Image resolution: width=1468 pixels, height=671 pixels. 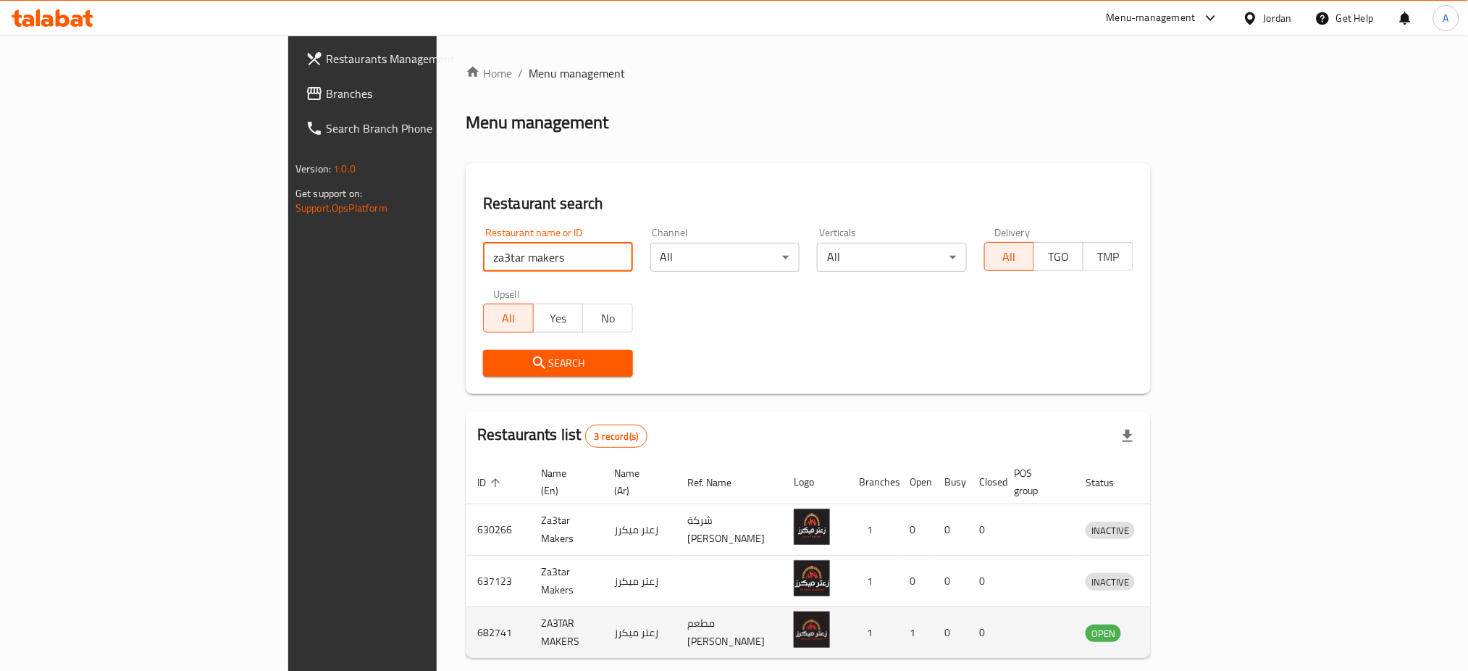 I want to click on div: Menu-management, so click(x=1151, y=18).